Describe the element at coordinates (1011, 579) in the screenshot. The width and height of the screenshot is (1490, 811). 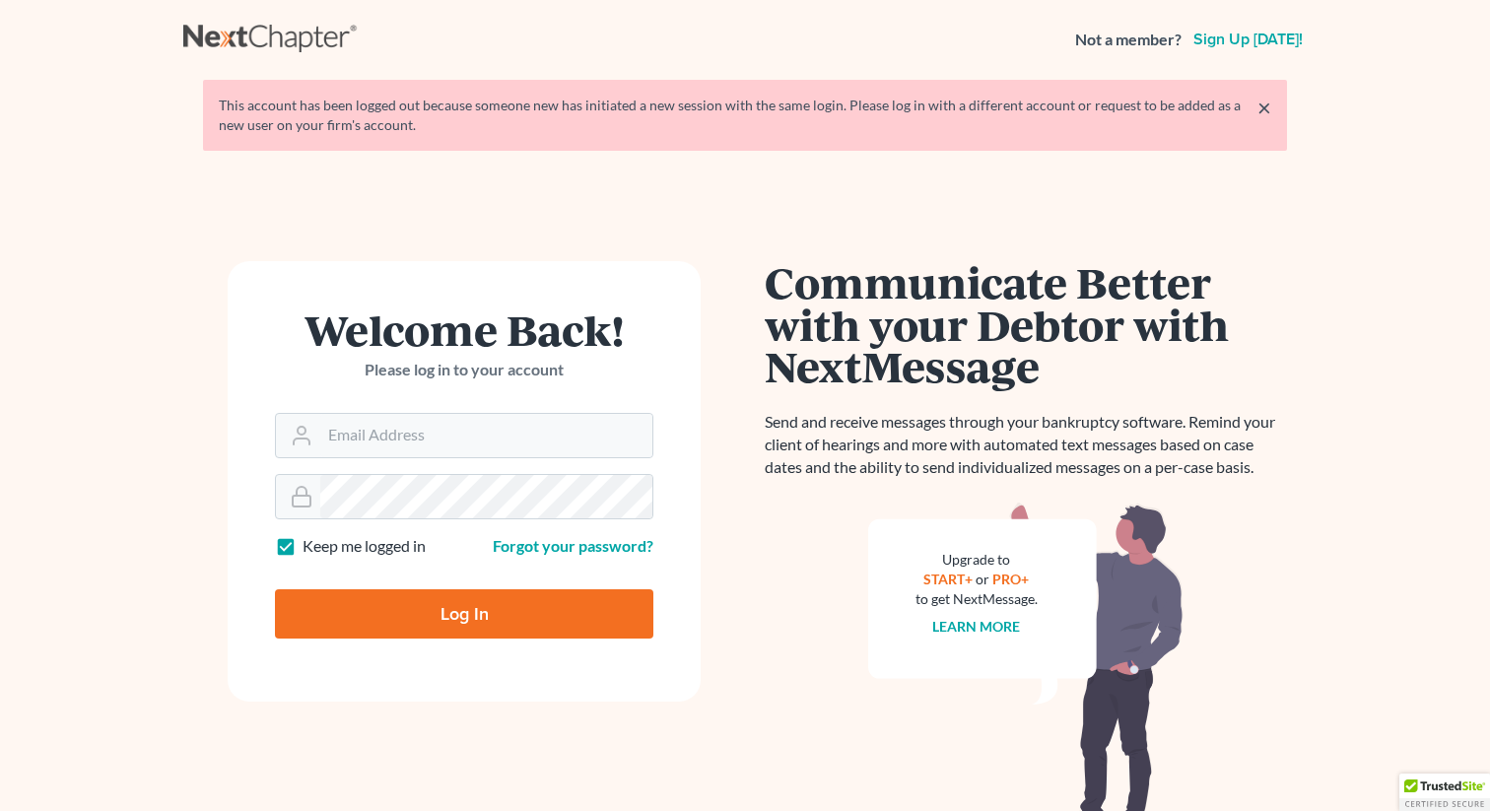
I see `a: PRO+` at that location.